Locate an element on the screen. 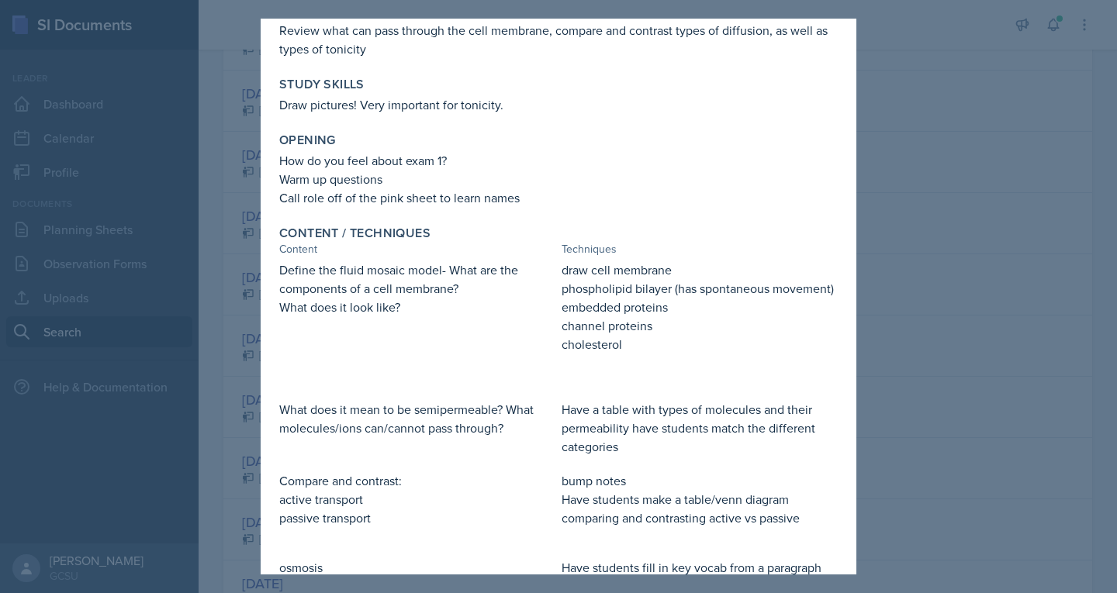  p: phospholipid bilayer (has spontaneous movement) is located at coordinates (699, 288).